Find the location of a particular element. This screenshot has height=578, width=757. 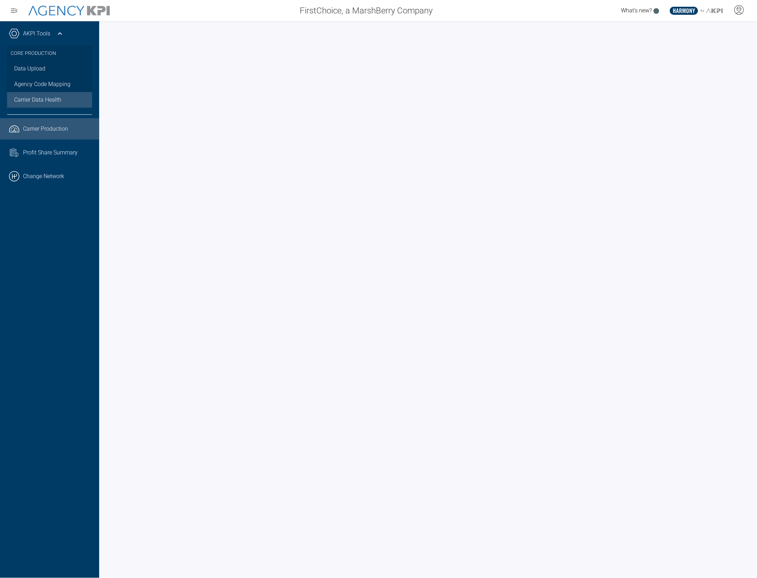

a: AKPI Tools is located at coordinates (36, 34).